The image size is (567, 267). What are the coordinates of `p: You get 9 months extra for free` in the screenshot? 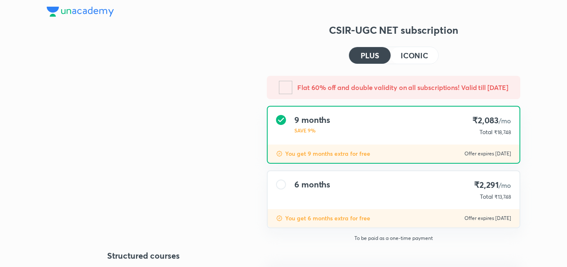 It's located at (327, 154).